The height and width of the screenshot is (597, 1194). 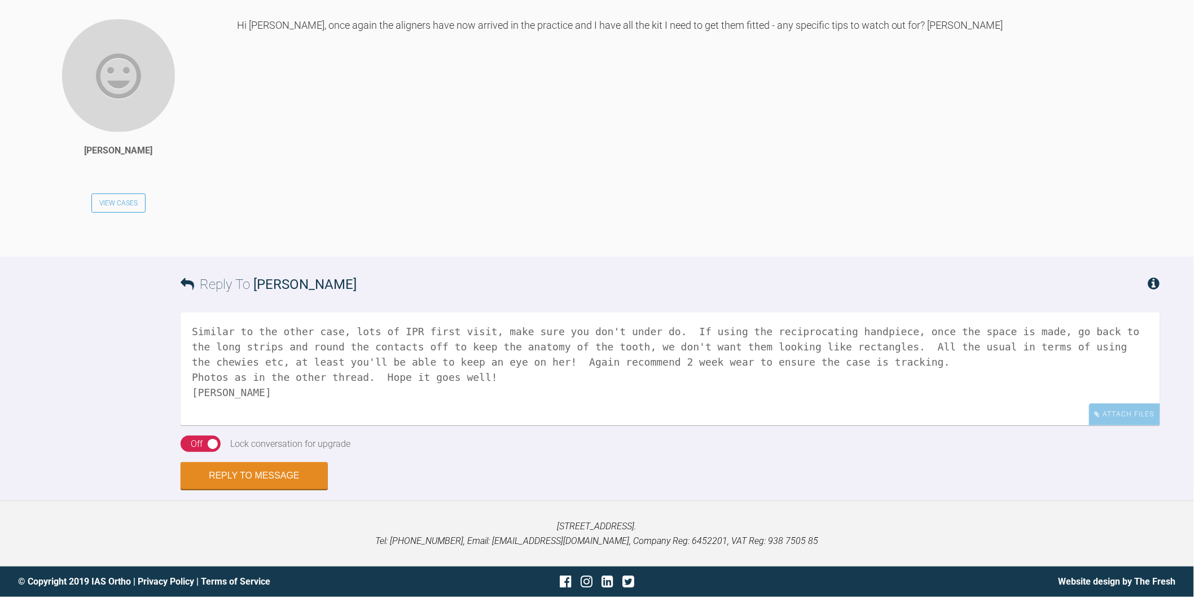 I want to click on textarea: Similar to the other case, lots of IPR first visit, make sure you don't under do. If using the re..., so click(x=671, y=369).